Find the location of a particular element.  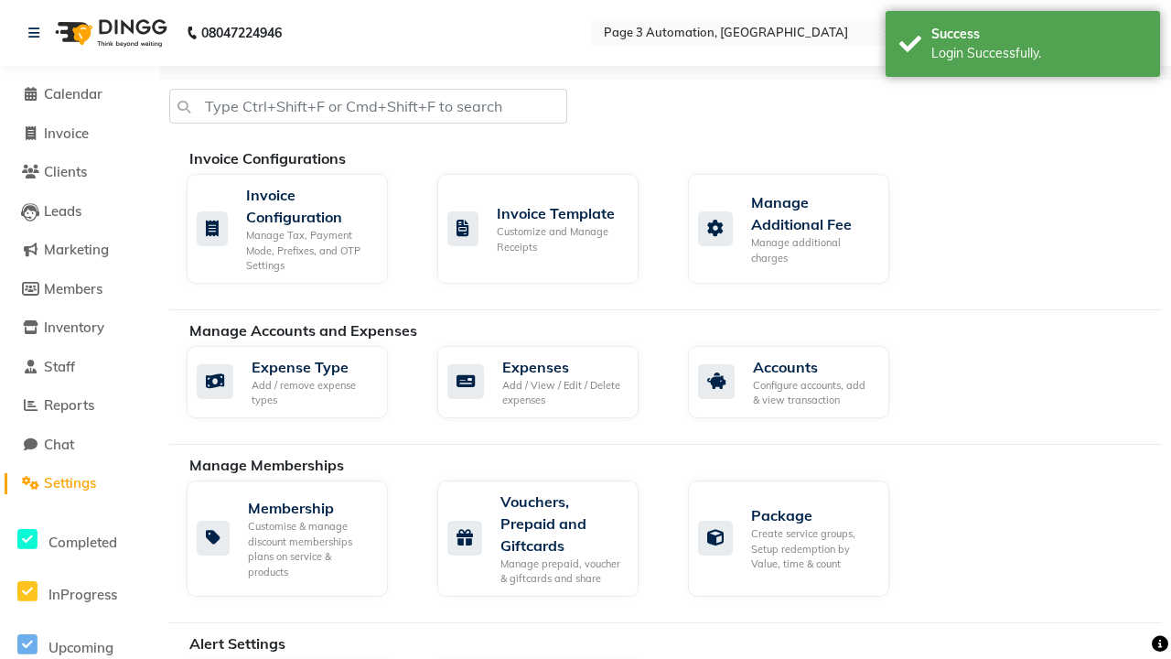

a: Chat is located at coordinates (80, 445).